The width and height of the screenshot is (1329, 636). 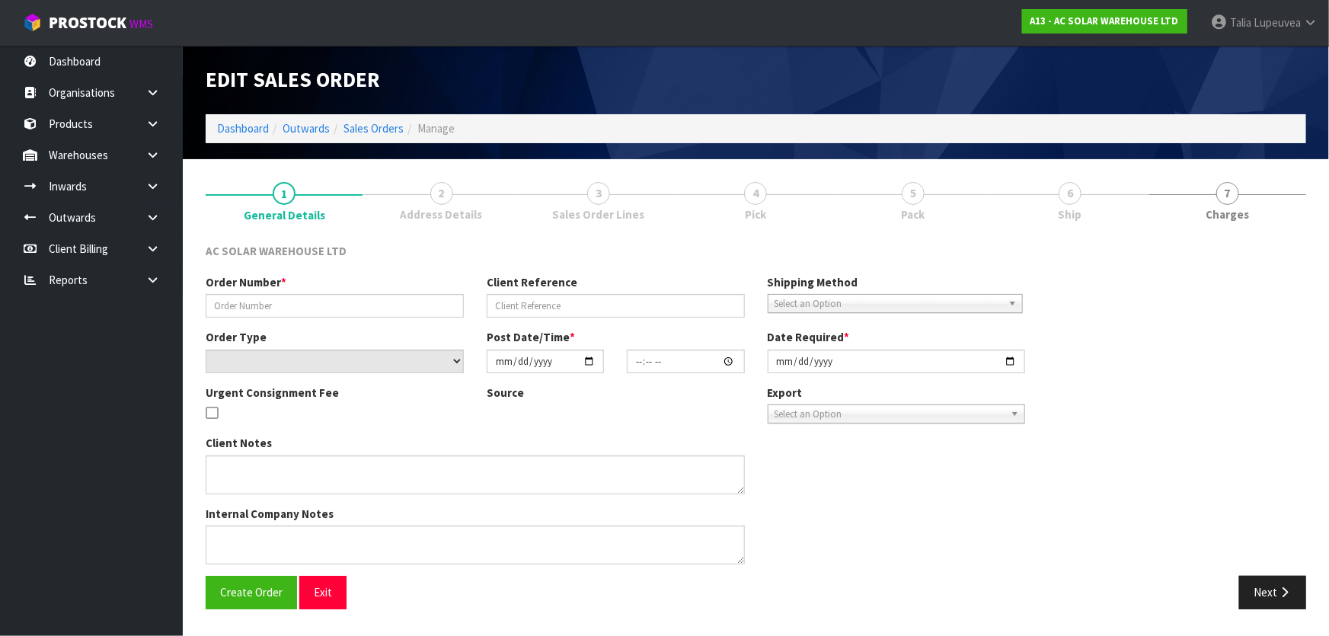 What do you see at coordinates (306, 128) in the screenshot?
I see `a: Outwards` at bounding box center [306, 128].